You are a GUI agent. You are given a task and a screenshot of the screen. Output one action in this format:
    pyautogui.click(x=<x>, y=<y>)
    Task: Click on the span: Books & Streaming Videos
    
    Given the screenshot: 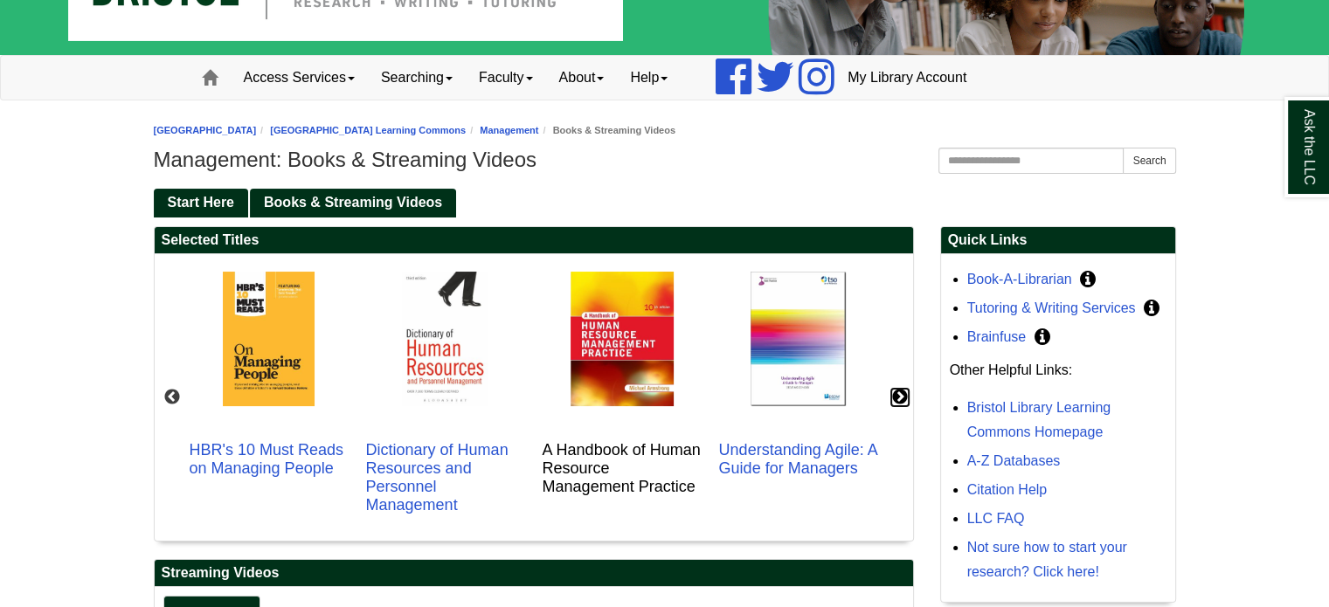 What is the action you would take?
    pyautogui.click(x=353, y=202)
    